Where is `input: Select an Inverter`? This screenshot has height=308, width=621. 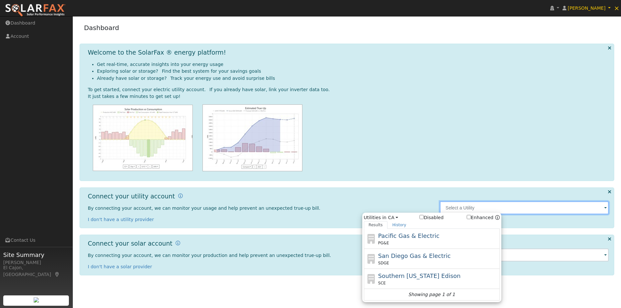
input: Select an Inverter is located at coordinates (524, 255).